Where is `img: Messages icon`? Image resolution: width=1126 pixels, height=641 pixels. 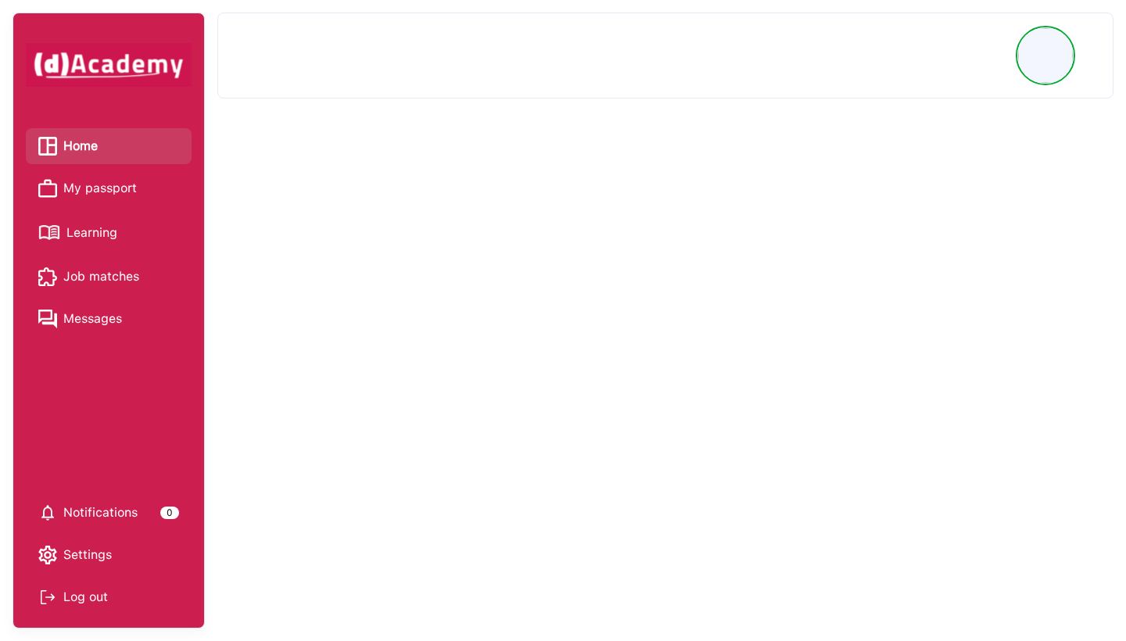 img: Messages icon is located at coordinates (48, 319).